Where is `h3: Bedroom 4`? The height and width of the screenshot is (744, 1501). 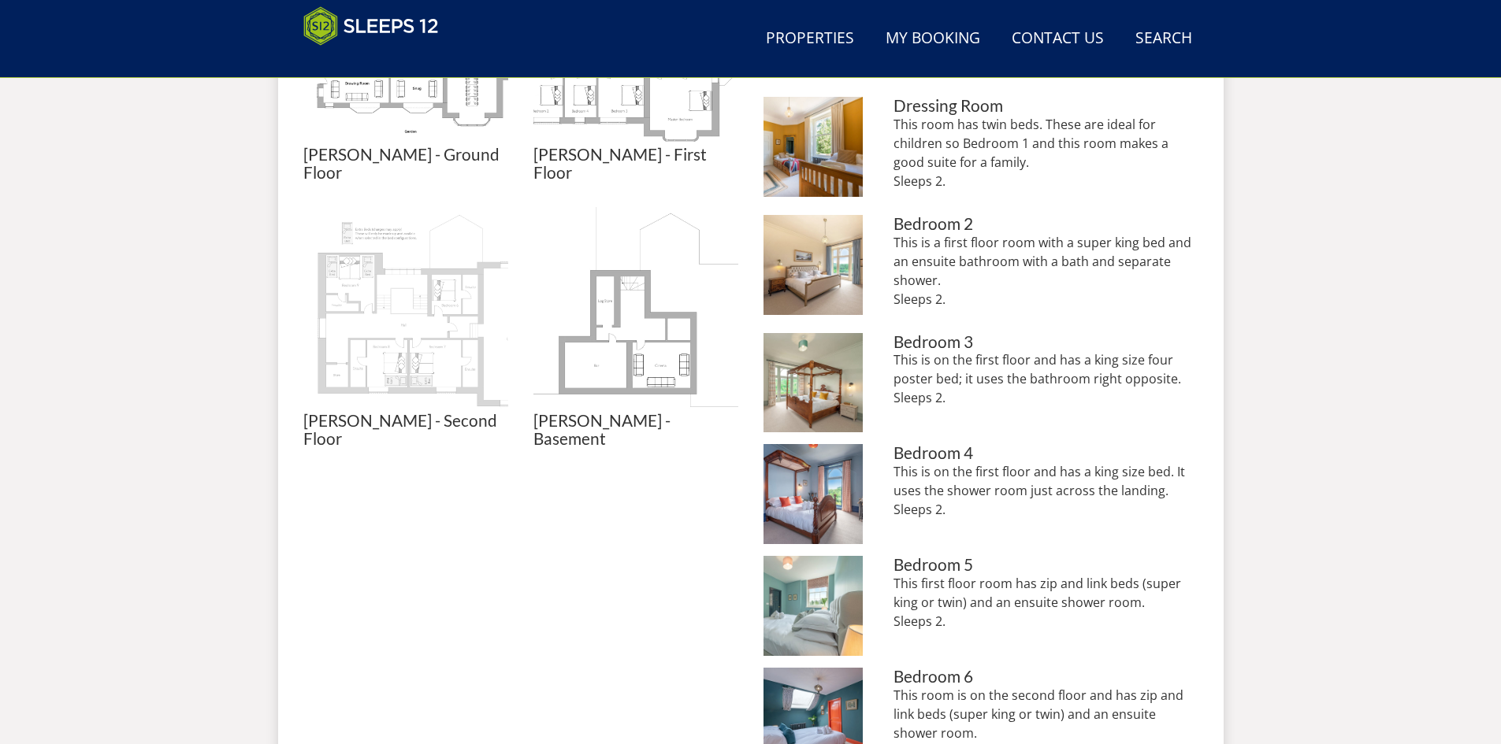 h3: Bedroom 4 is located at coordinates (1045, 453).